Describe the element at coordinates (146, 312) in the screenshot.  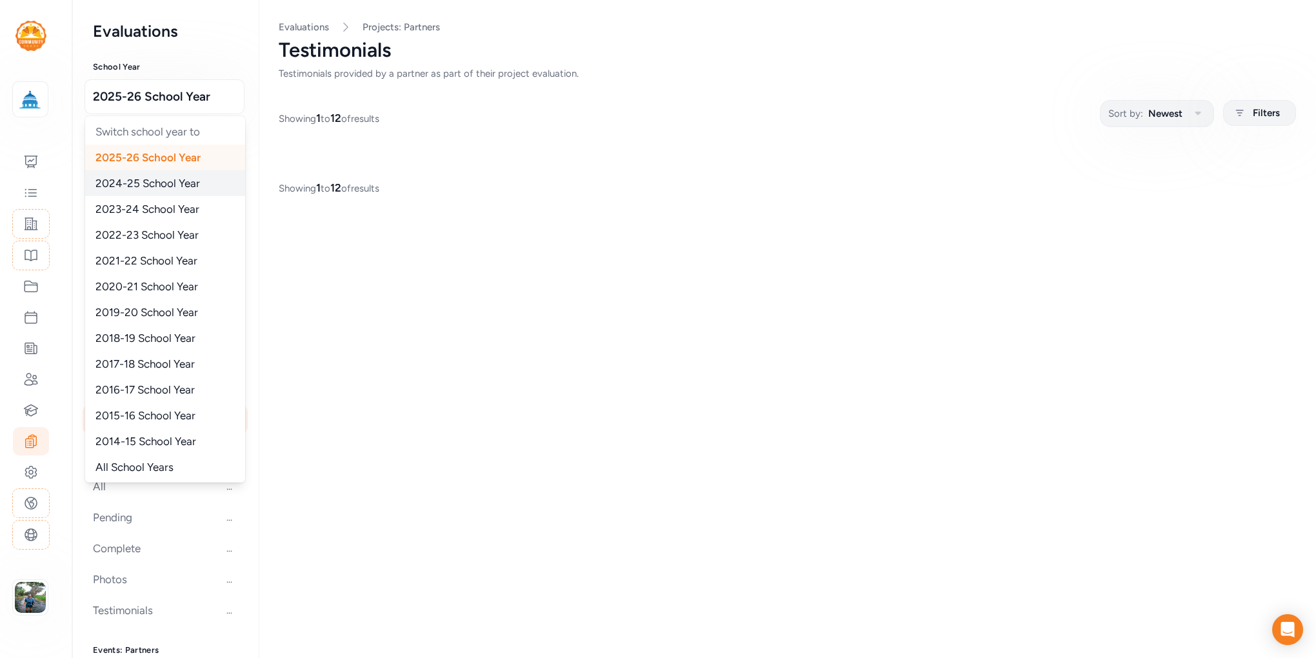
I see `span: 2019-20 School Year` at that location.